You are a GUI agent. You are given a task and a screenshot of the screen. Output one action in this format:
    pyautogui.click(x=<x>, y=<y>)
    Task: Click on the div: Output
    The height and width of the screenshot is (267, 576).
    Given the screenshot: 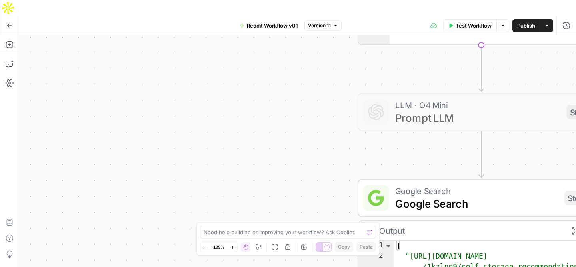 What is the action you would take?
    pyautogui.click(x=470, y=231)
    